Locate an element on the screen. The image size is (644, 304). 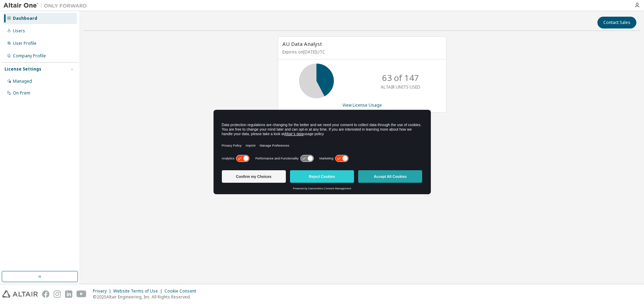
button: Contact Sales is located at coordinates (617, 23).